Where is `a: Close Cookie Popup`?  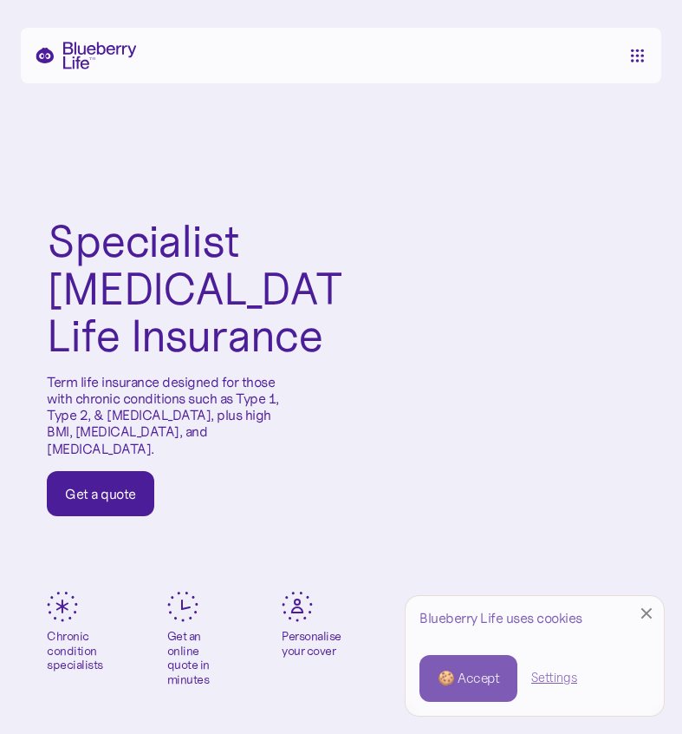 a: Close Cookie Popup is located at coordinates (647, 613).